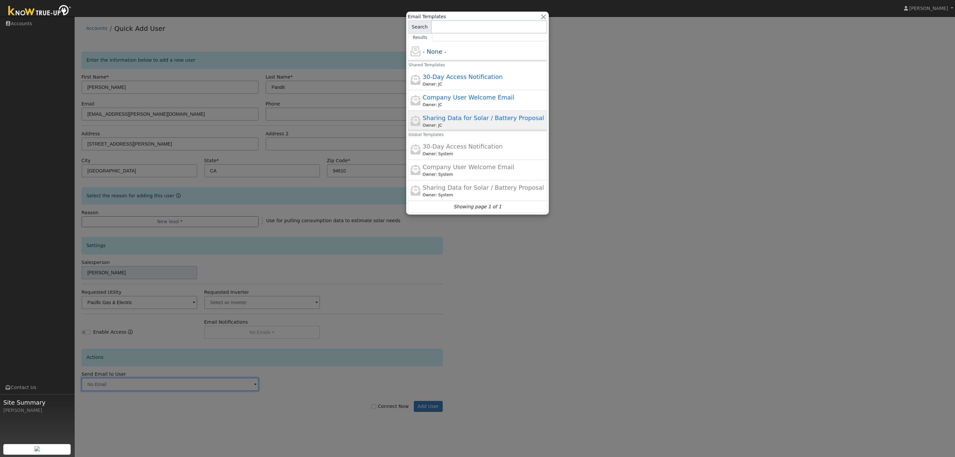 The height and width of the screenshot is (457, 955). Describe the element at coordinates (434, 51) in the screenshot. I see `span: - None -` at that location.